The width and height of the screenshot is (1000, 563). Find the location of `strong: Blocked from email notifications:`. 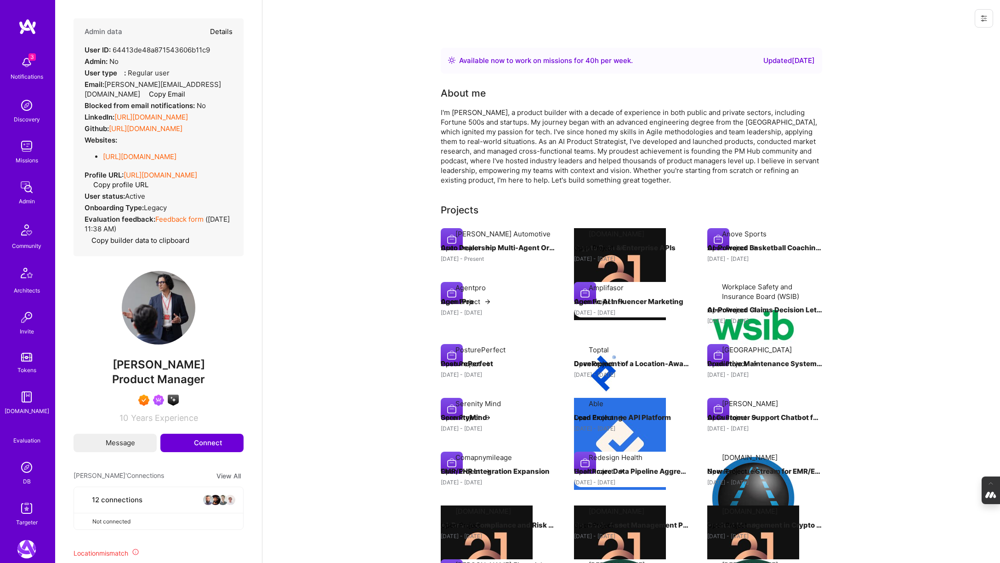

strong: Blocked from email notifications: is located at coordinates (141, 105).